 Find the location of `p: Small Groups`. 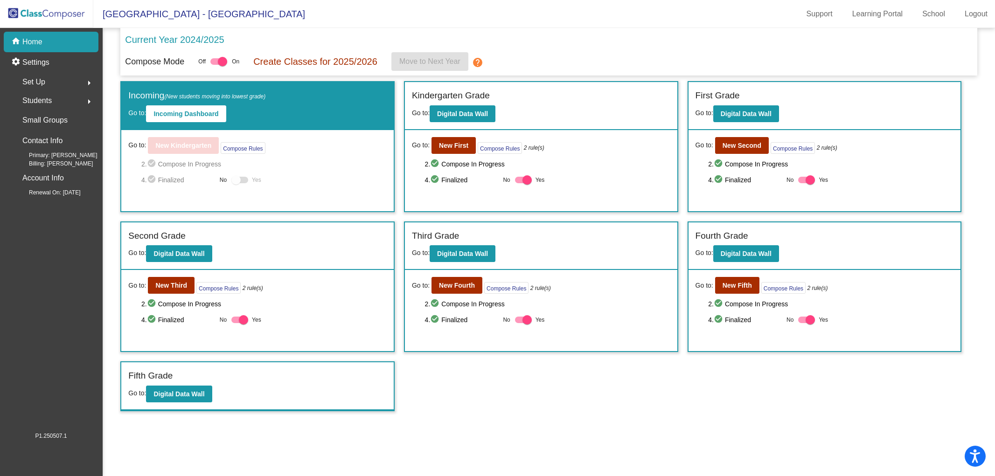

p: Small Groups is located at coordinates (45, 120).